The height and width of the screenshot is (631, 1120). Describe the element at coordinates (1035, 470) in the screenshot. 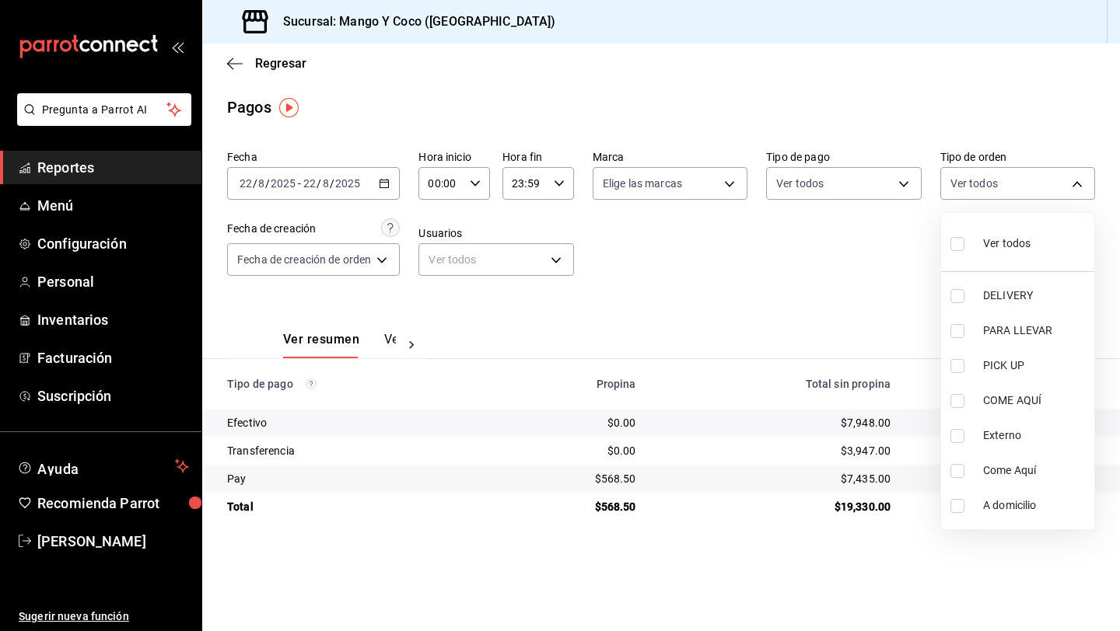

I see `span: Come Aquí` at that location.